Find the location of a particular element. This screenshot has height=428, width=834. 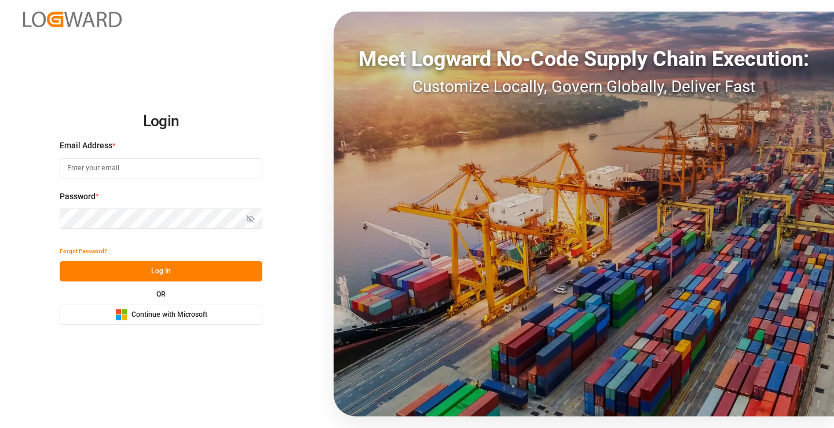

div: Meet Logward No-Code Supply Chain Execution: is located at coordinates (584, 59).